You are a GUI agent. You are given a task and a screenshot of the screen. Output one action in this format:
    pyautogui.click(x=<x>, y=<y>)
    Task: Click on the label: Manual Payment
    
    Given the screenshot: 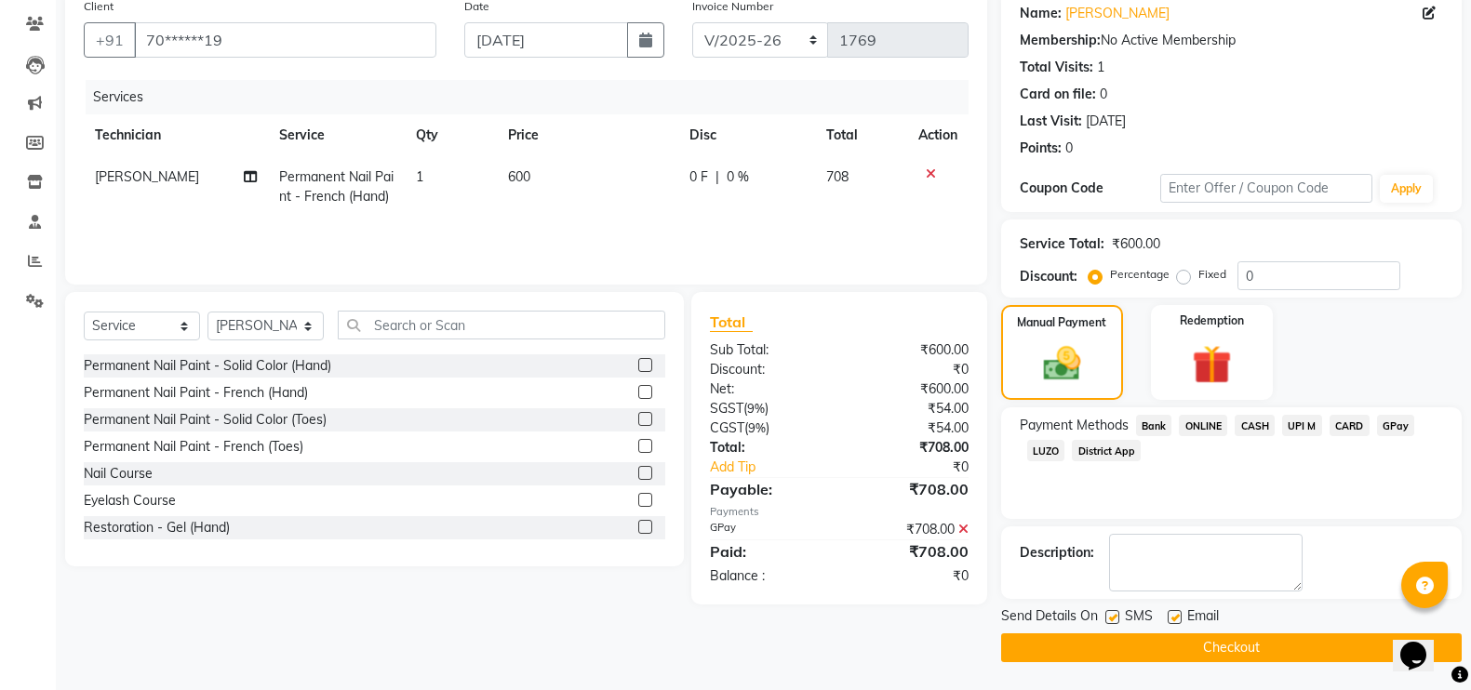 What is the action you would take?
    pyautogui.click(x=1062, y=323)
    